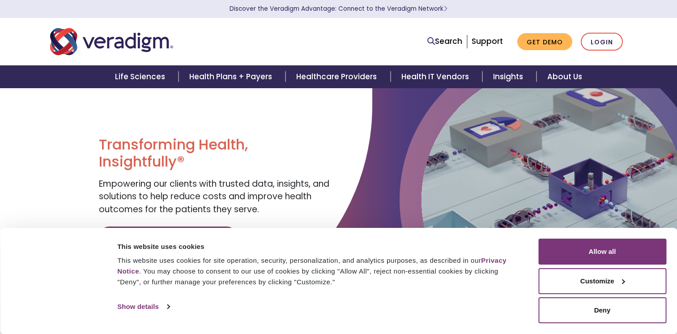 This screenshot has height=334, width=677. What do you see at coordinates (487, 41) in the screenshot?
I see `a: Support` at bounding box center [487, 41].